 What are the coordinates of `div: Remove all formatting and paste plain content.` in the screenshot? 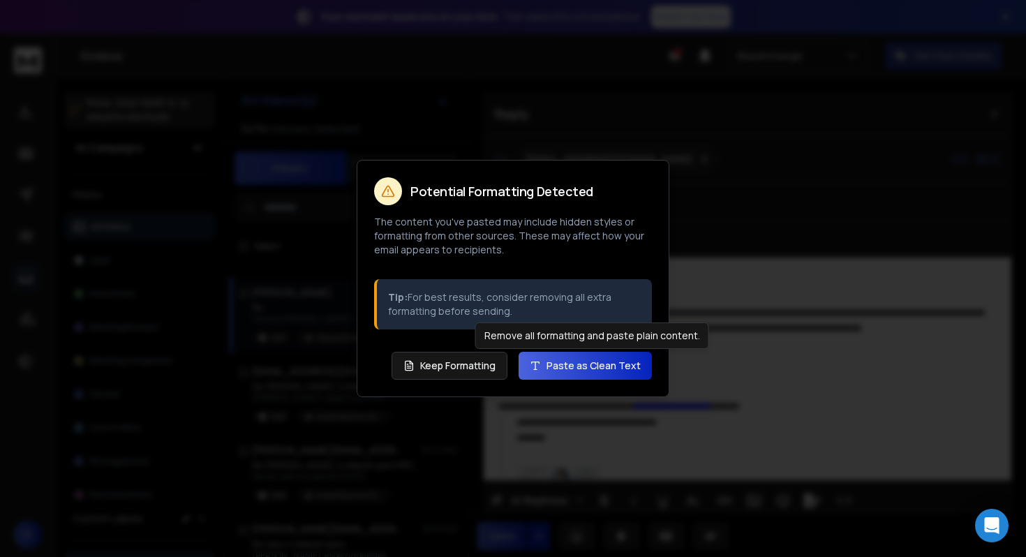 It's located at (592, 336).